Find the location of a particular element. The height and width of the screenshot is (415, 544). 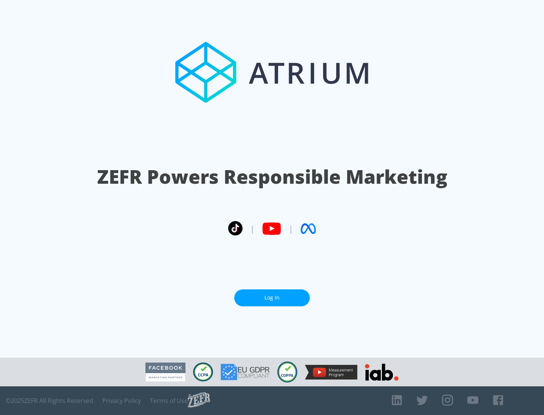

span: © 2025 ZEFR All Rights Reserved is located at coordinates (49, 401).